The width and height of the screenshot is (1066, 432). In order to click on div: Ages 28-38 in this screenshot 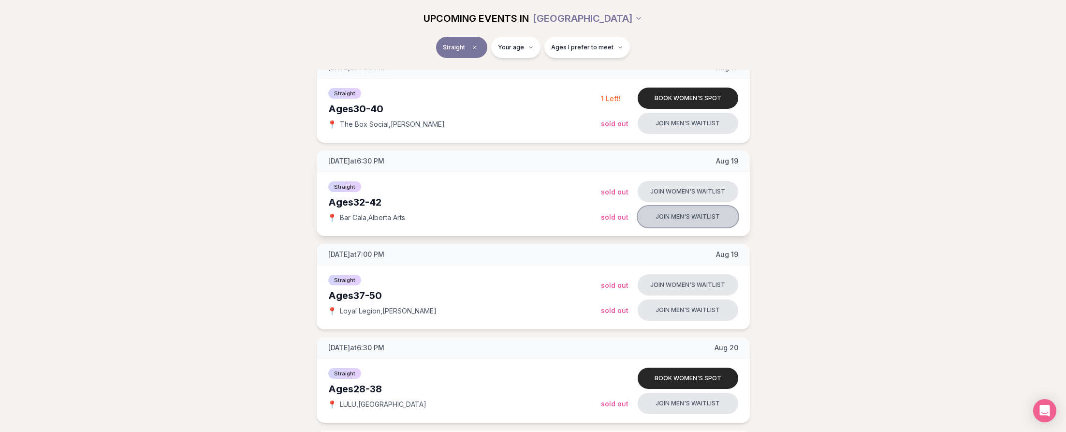, I will do `click(464, 389)`.